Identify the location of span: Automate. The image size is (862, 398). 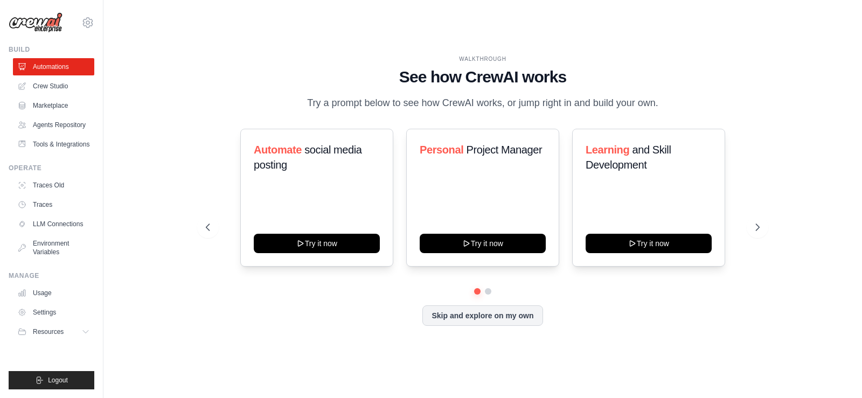
(277, 150).